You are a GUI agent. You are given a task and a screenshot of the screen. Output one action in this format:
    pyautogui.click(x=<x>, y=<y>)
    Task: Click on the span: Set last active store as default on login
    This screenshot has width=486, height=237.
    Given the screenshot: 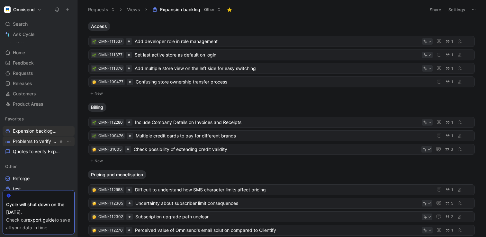 What is the action you would take?
    pyautogui.click(x=277, y=55)
    